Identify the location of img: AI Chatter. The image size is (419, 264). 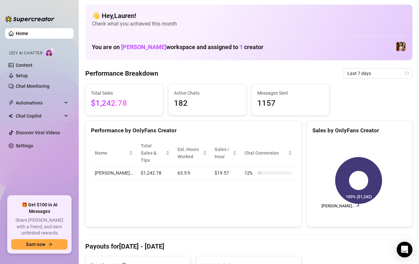
(50, 52).